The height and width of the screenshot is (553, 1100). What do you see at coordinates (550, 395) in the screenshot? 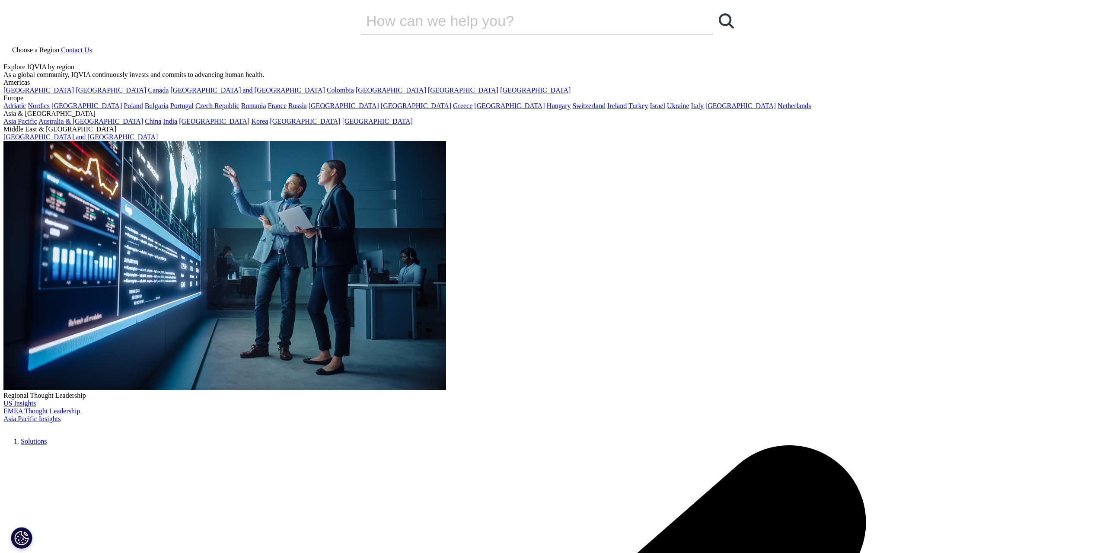
I see `div: Regional Thought Leadership` at bounding box center [550, 395].